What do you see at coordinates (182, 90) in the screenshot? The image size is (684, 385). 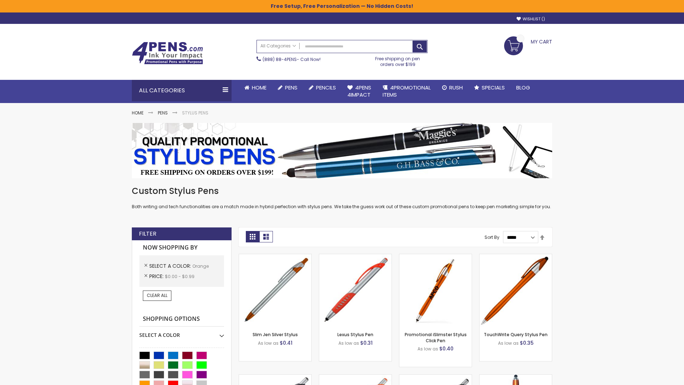 I see `div: All Categories` at bounding box center [182, 90].